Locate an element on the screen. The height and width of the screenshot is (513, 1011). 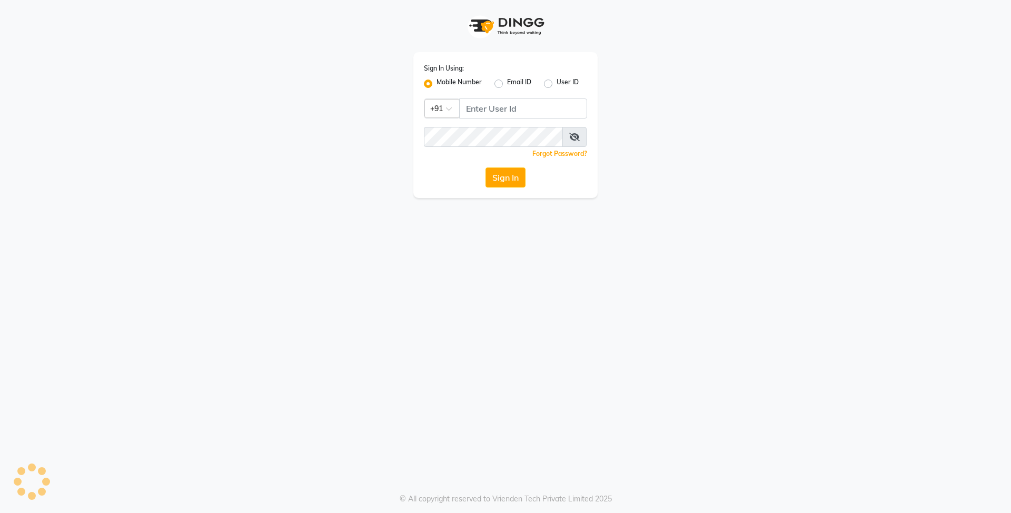
label: User ID is located at coordinates (568, 84).